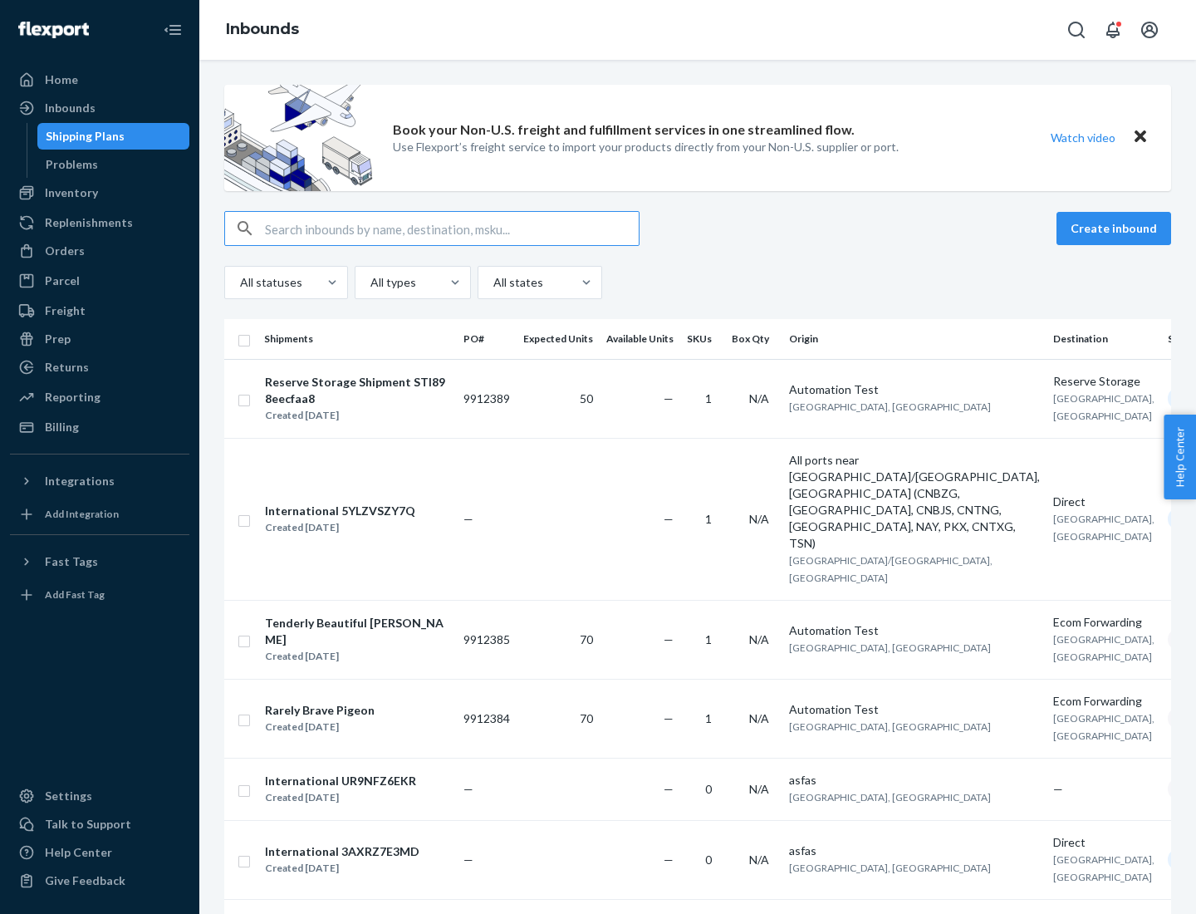 This screenshot has width=1196, height=914. Describe the element at coordinates (85, 136) in the screenshot. I see `div: Shipping Plans` at that location.